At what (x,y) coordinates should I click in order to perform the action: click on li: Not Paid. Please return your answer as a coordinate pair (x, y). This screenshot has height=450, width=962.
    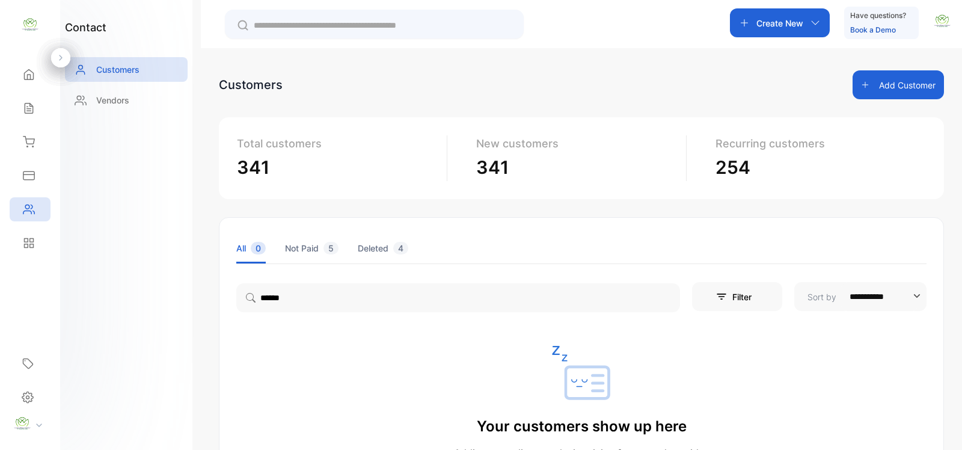
    Looking at the image, I should click on (311, 248).